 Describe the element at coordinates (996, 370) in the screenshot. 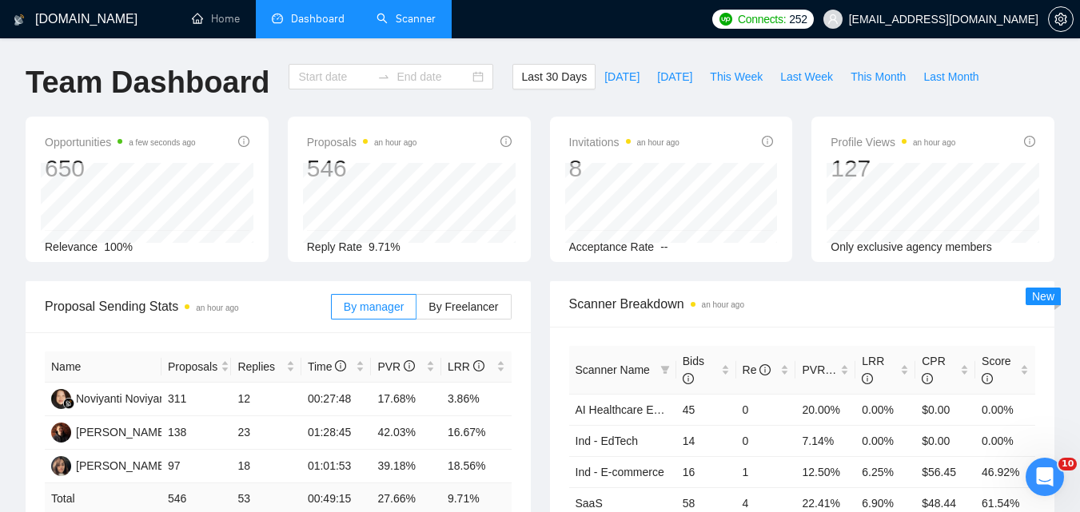

I see `span: Score` at that location.